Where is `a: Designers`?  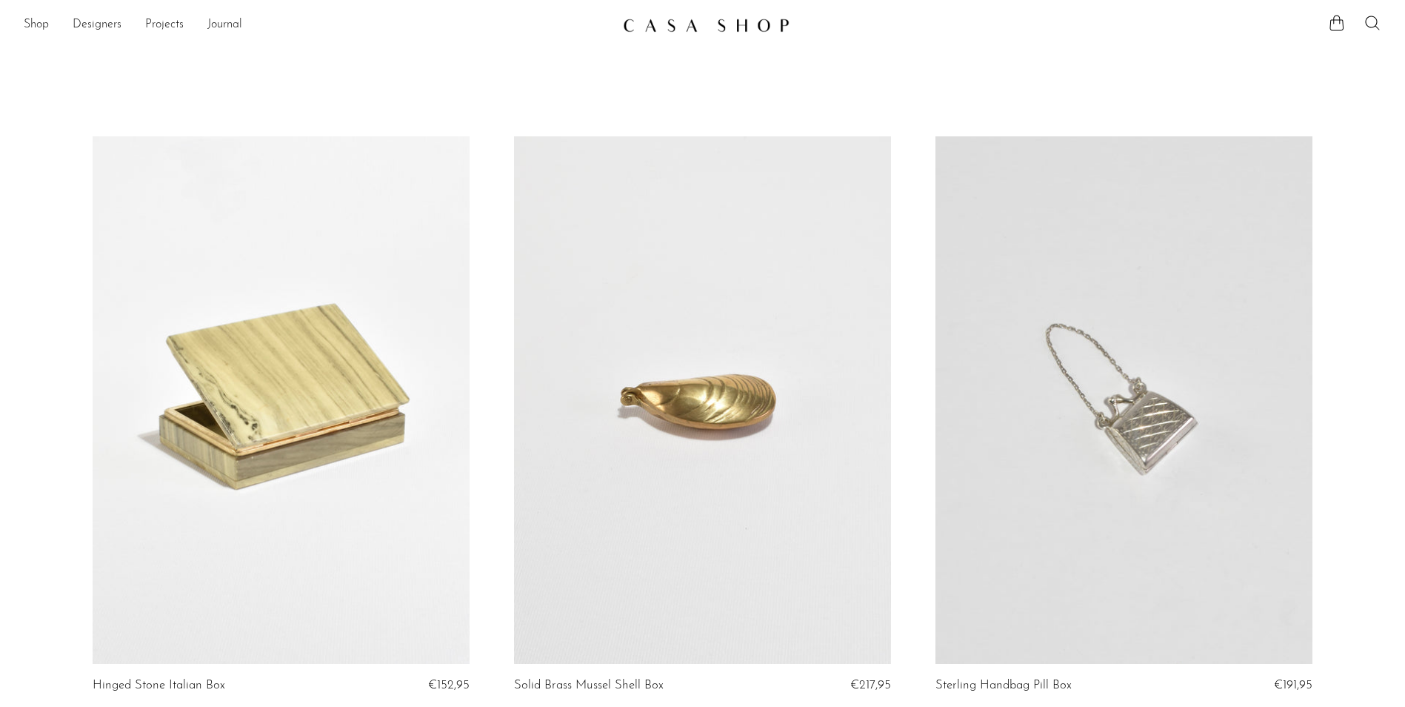 a: Designers is located at coordinates (97, 25).